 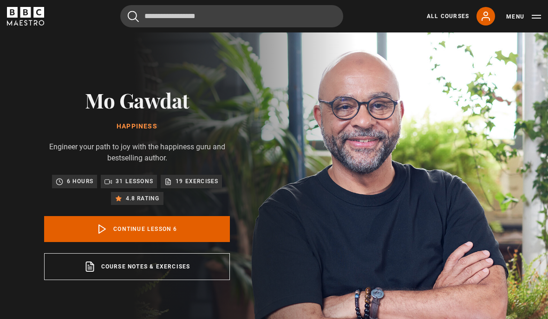 What do you see at coordinates (137, 127) in the screenshot?
I see `h1: Happiness` at bounding box center [137, 127].